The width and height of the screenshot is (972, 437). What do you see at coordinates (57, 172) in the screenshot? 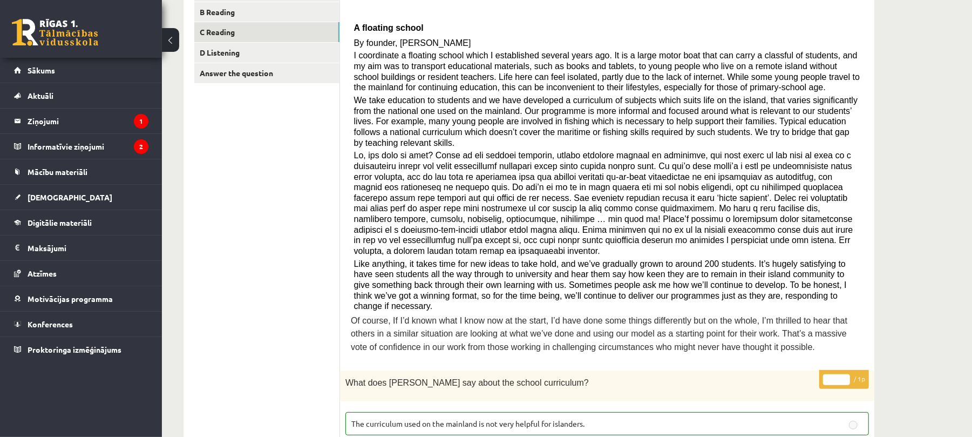
I see `span: Mācību materiāli` at bounding box center [57, 172].